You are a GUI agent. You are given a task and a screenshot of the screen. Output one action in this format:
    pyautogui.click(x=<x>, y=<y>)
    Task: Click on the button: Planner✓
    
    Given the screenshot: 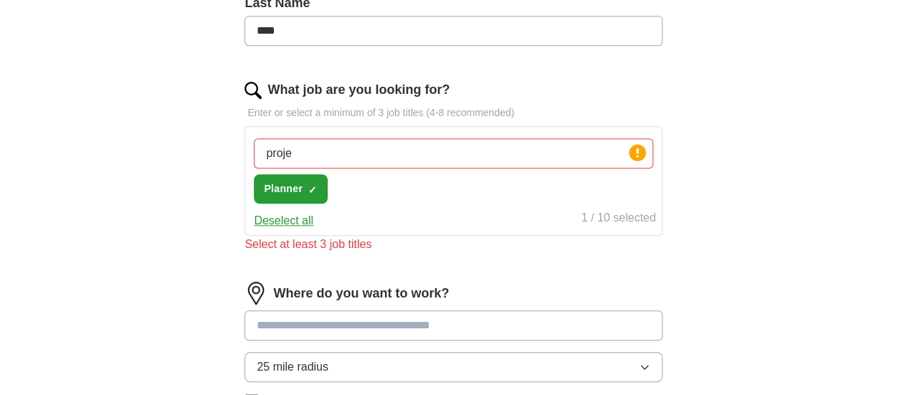 What is the action you would take?
    pyautogui.click(x=290, y=189)
    